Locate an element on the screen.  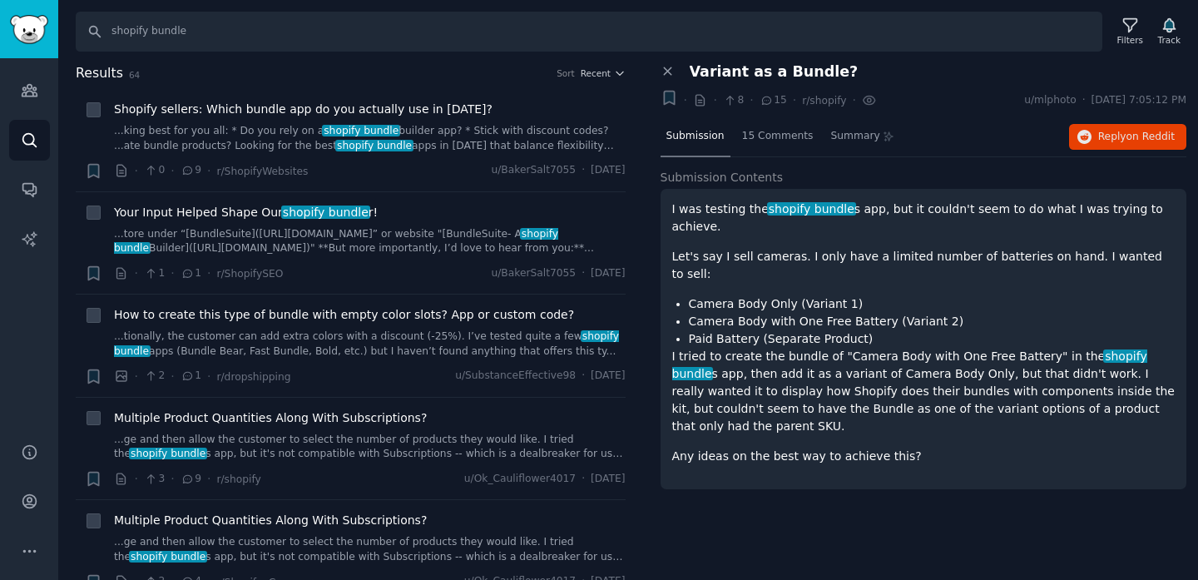
input: Search Keyword is located at coordinates (589, 32).